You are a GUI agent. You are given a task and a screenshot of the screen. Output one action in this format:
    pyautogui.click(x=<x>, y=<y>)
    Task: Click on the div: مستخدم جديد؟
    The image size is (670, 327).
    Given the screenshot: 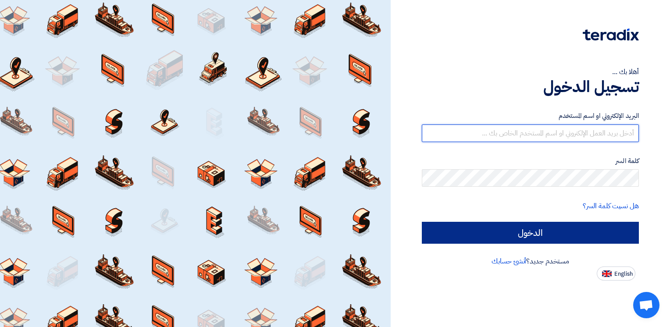 What is the action you would take?
    pyautogui.click(x=530, y=261)
    